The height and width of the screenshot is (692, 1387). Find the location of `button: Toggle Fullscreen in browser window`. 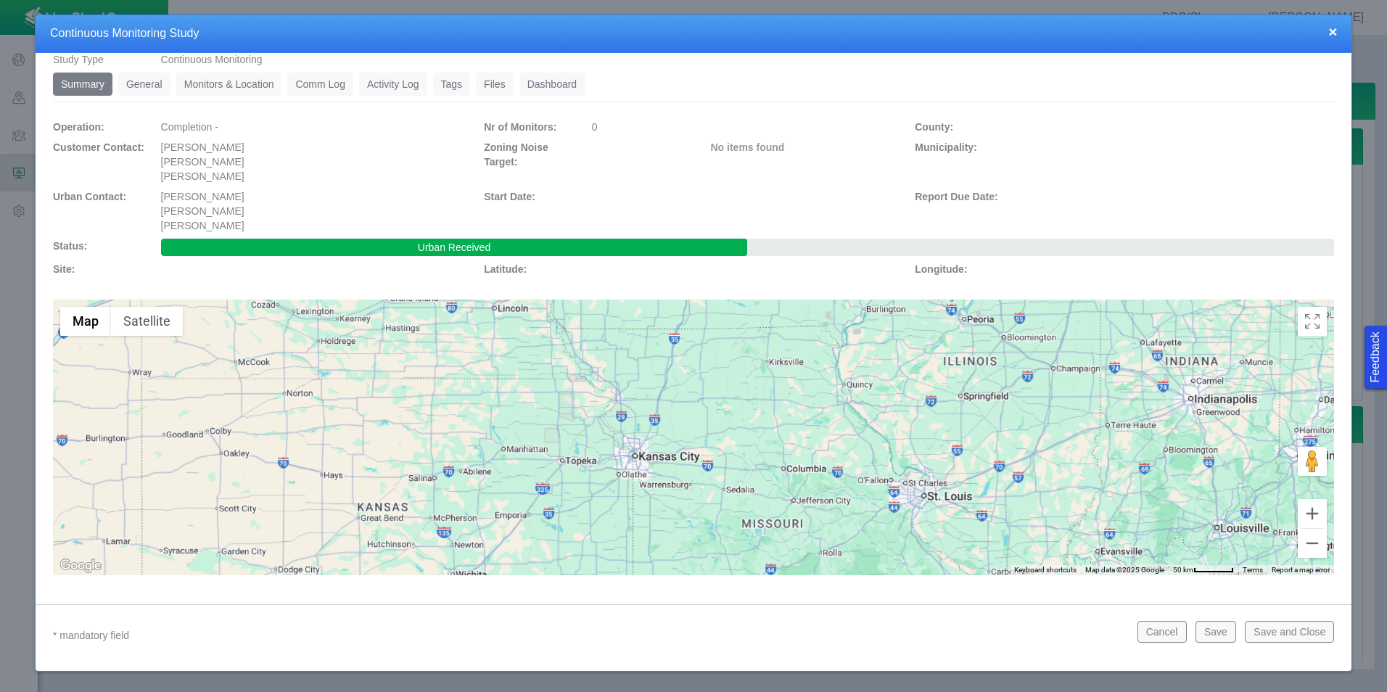

button: Toggle Fullscreen in browser window is located at coordinates (1312, 321).